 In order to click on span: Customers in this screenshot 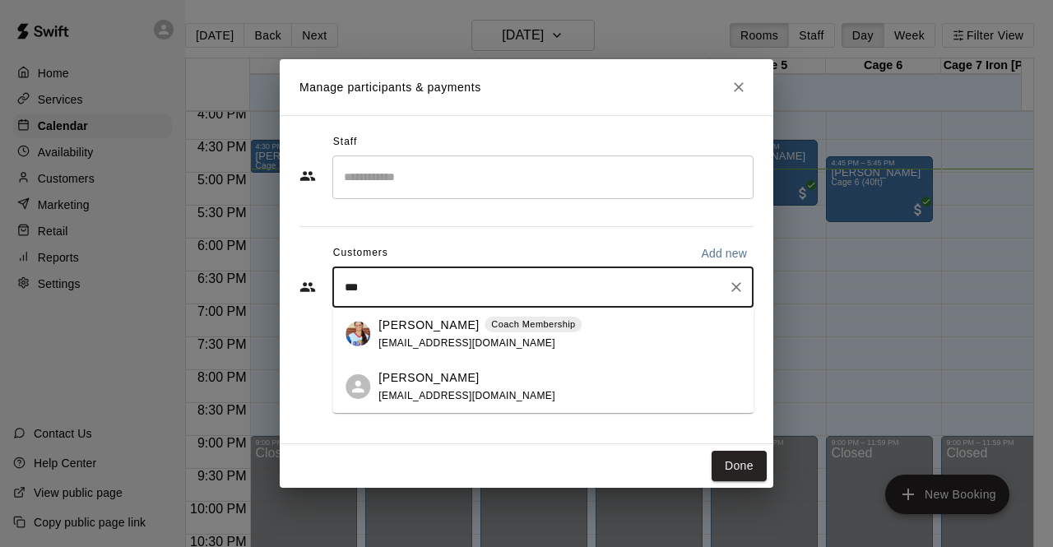, I will do `click(360, 253)`.